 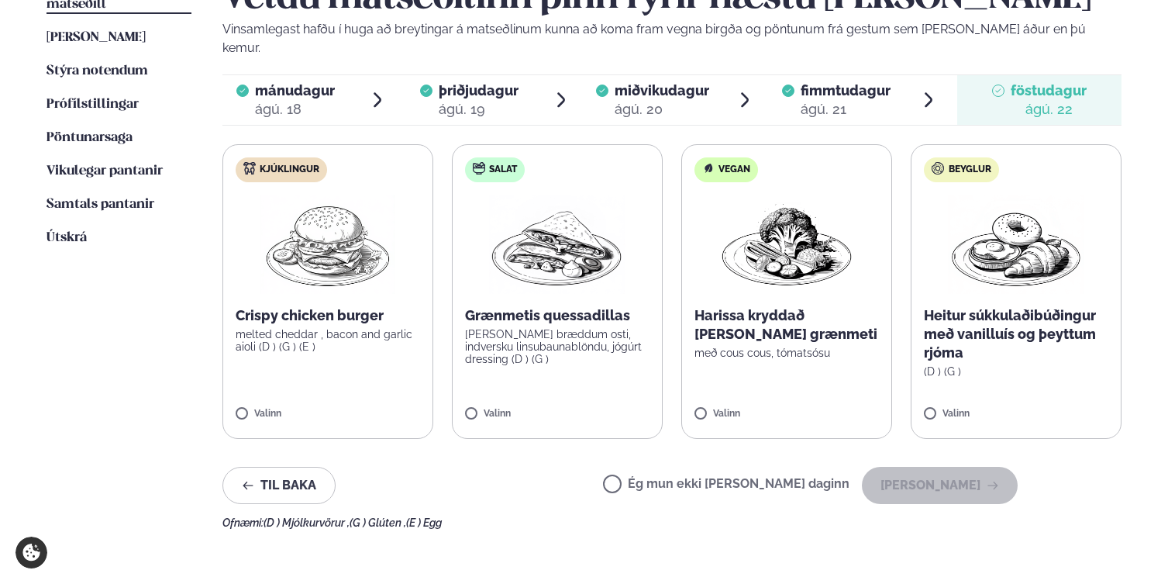 I want to click on span: föstudagur, so click(x=1049, y=90).